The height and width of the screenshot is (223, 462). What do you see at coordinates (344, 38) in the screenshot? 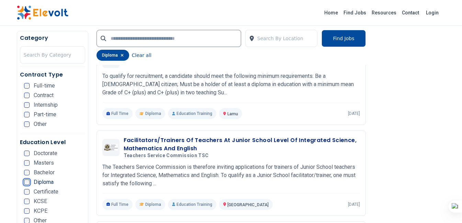
I see `button: Find Jobs` at bounding box center [344, 38].